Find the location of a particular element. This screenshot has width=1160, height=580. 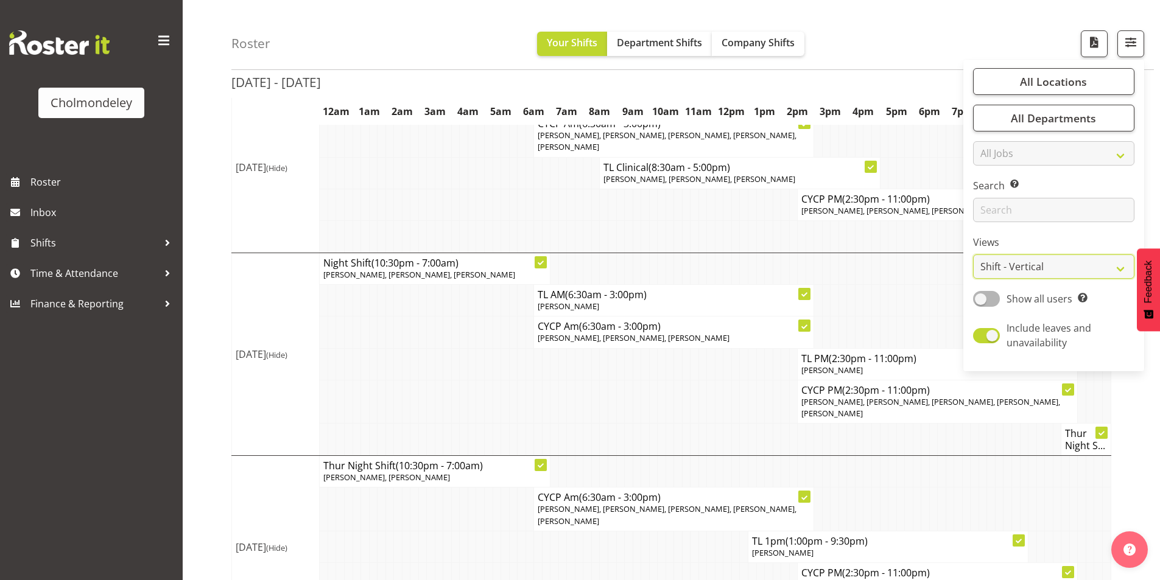

h4: TL AM is located at coordinates (673, 295).